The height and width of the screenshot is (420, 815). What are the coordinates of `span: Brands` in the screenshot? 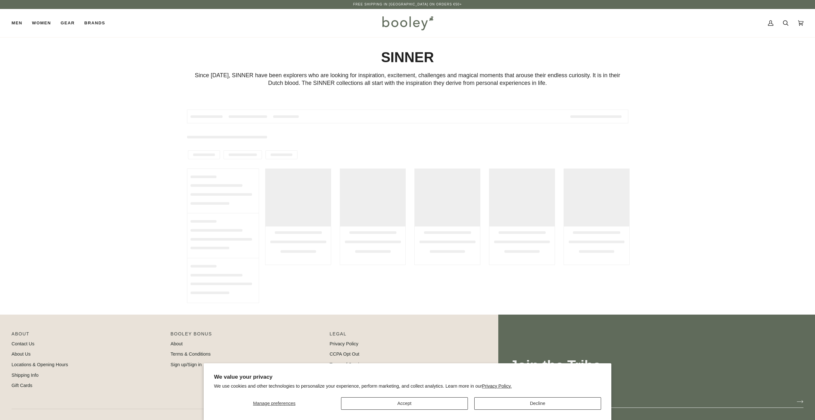 It's located at (95, 23).